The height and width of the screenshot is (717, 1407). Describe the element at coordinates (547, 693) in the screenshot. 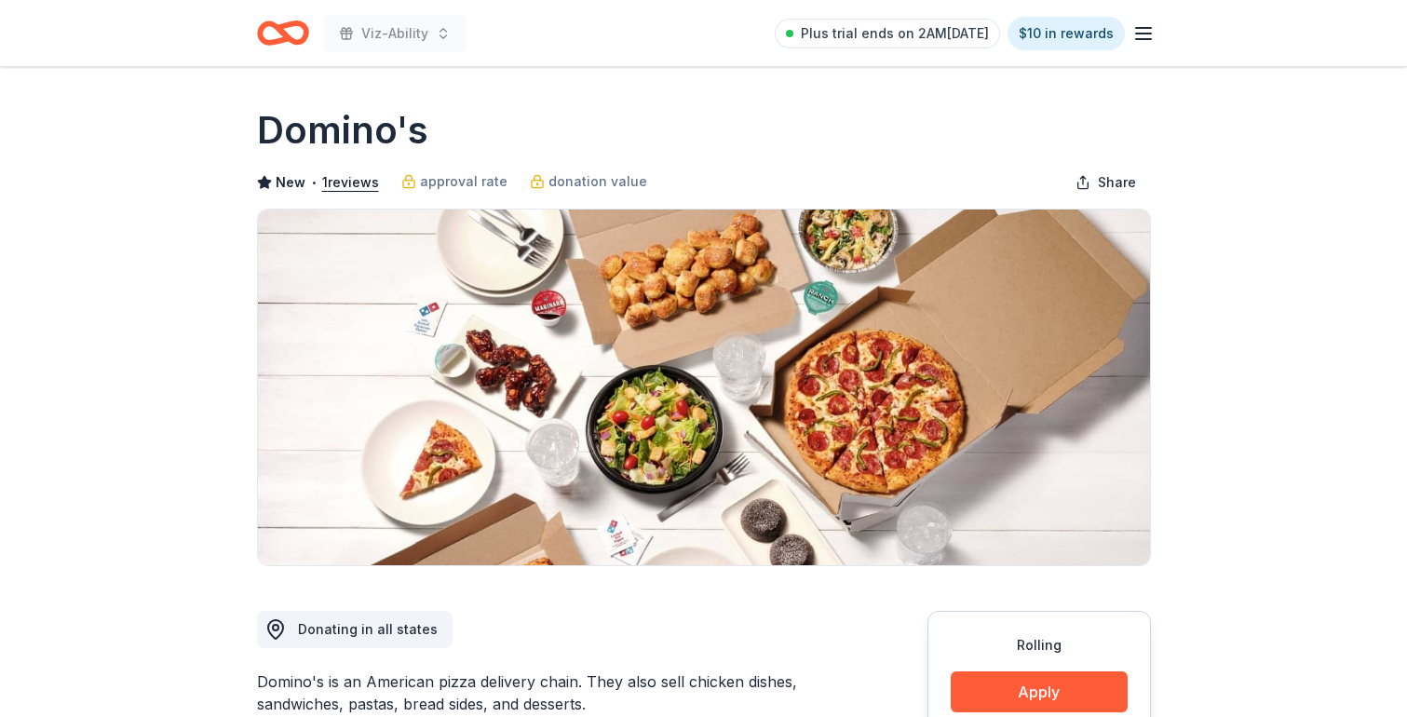

I see `div: Domino's is an American pizza delivery chain. They also sell chicken dishes, sandwiches, pastas, ...` at that location.